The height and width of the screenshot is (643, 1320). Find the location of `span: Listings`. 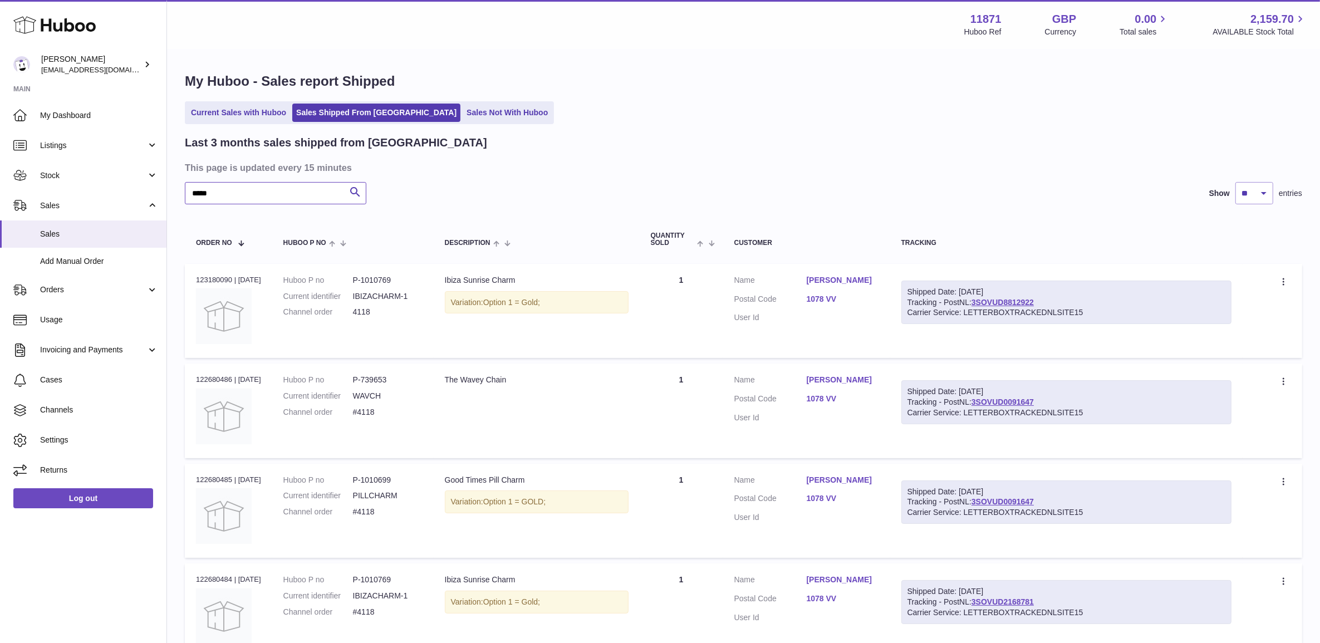

span: Listings is located at coordinates (93, 145).